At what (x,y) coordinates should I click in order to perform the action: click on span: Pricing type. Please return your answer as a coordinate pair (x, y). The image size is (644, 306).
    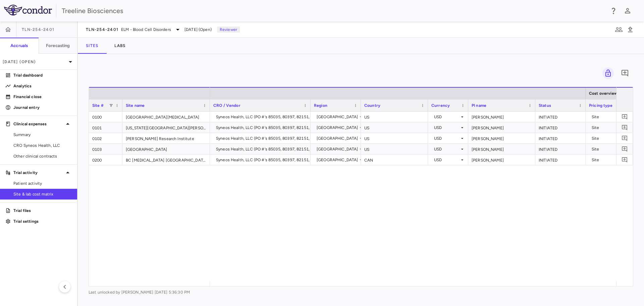
    Looking at the image, I should click on (601, 105).